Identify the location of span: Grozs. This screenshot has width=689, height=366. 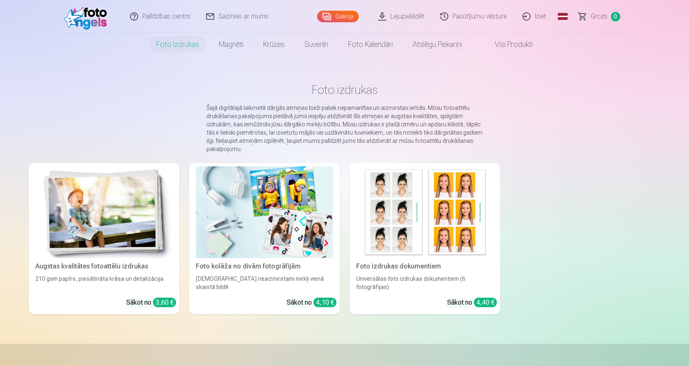
(599, 16).